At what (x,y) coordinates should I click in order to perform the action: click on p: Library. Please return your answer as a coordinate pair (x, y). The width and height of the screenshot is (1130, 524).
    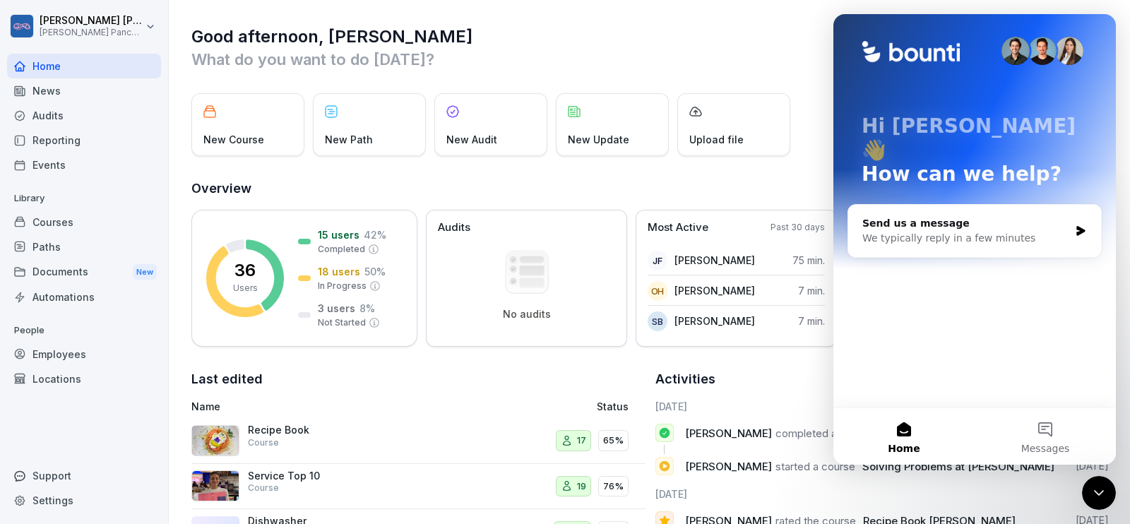
    Looking at the image, I should click on (84, 198).